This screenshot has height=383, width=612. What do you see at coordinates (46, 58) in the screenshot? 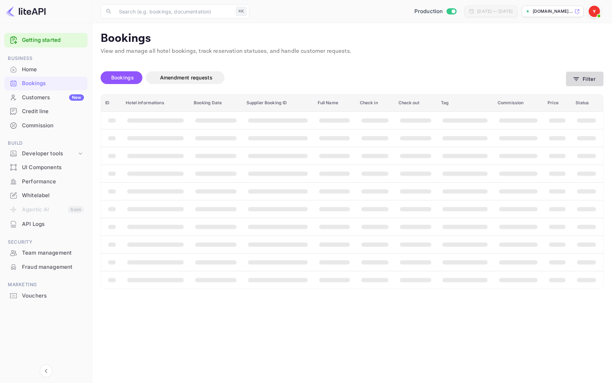
I see `span: Business` at bounding box center [46, 58].